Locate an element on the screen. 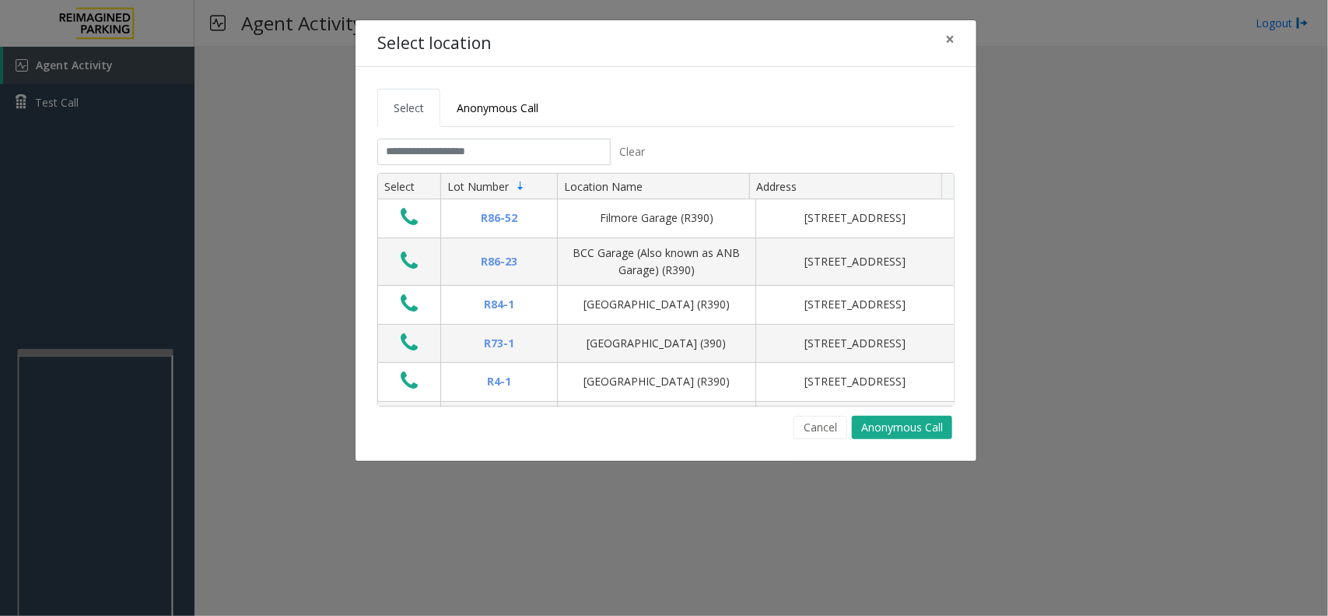 The width and height of the screenshot is (1328, 616). button: Clear is located at coordinates (633, 152).